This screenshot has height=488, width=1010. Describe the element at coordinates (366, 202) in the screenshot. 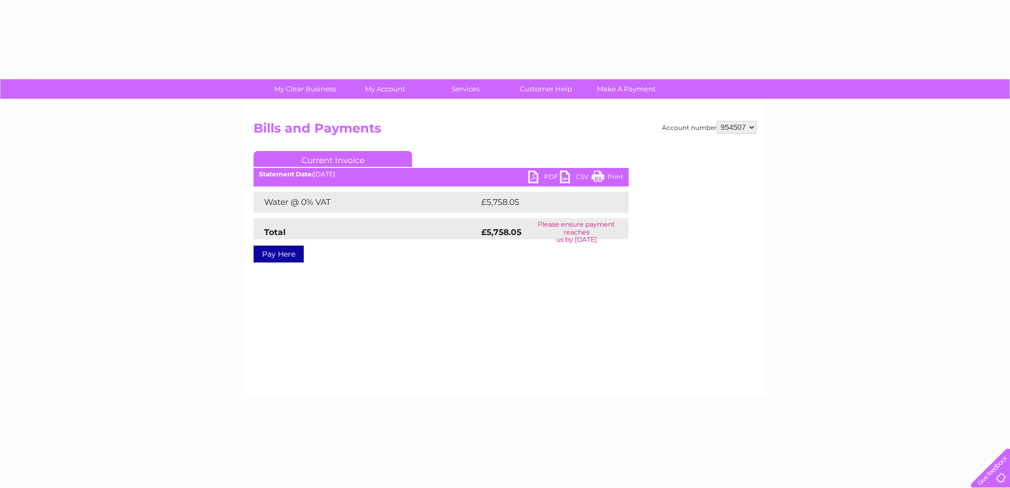

I see `td: Water @ 0% VAT` at that location.